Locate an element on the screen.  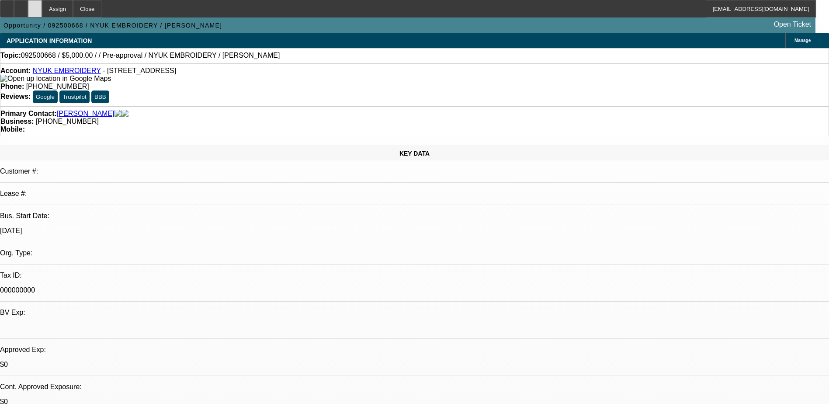
button: BBB is located at coordinates (100, 97).